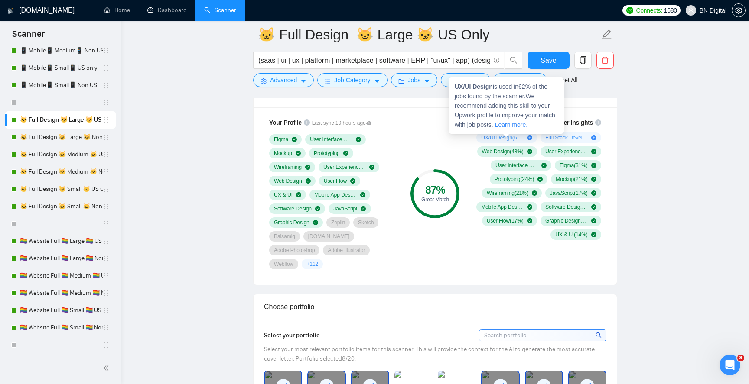 The image size is (749, 384). What do you see at coordinates (327, 153) in the screenshot?
I see `span: Prototyping` at bounding box center [327, 153].